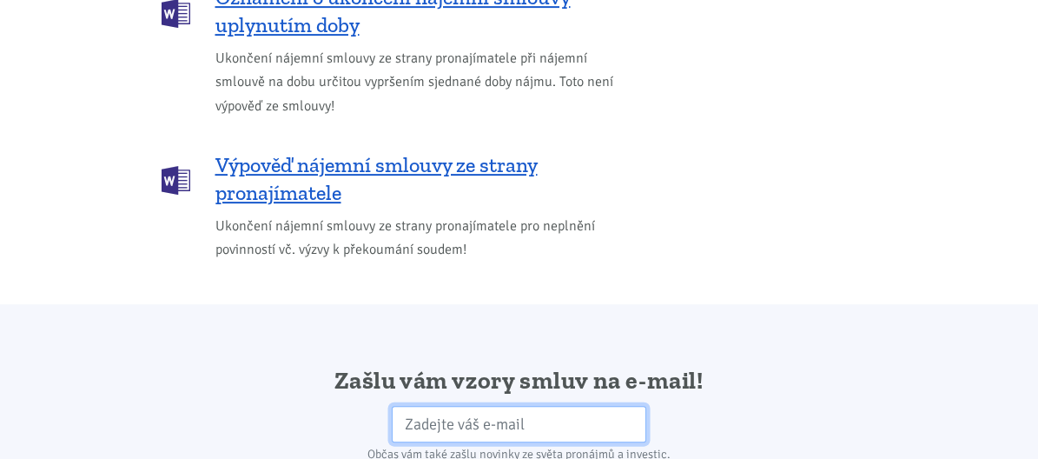  Describe the element at coordinates (396, 179) in the screenshot. I see `a: Výpověď nájemní smlouvy ze strany pronajímatele` at that location.